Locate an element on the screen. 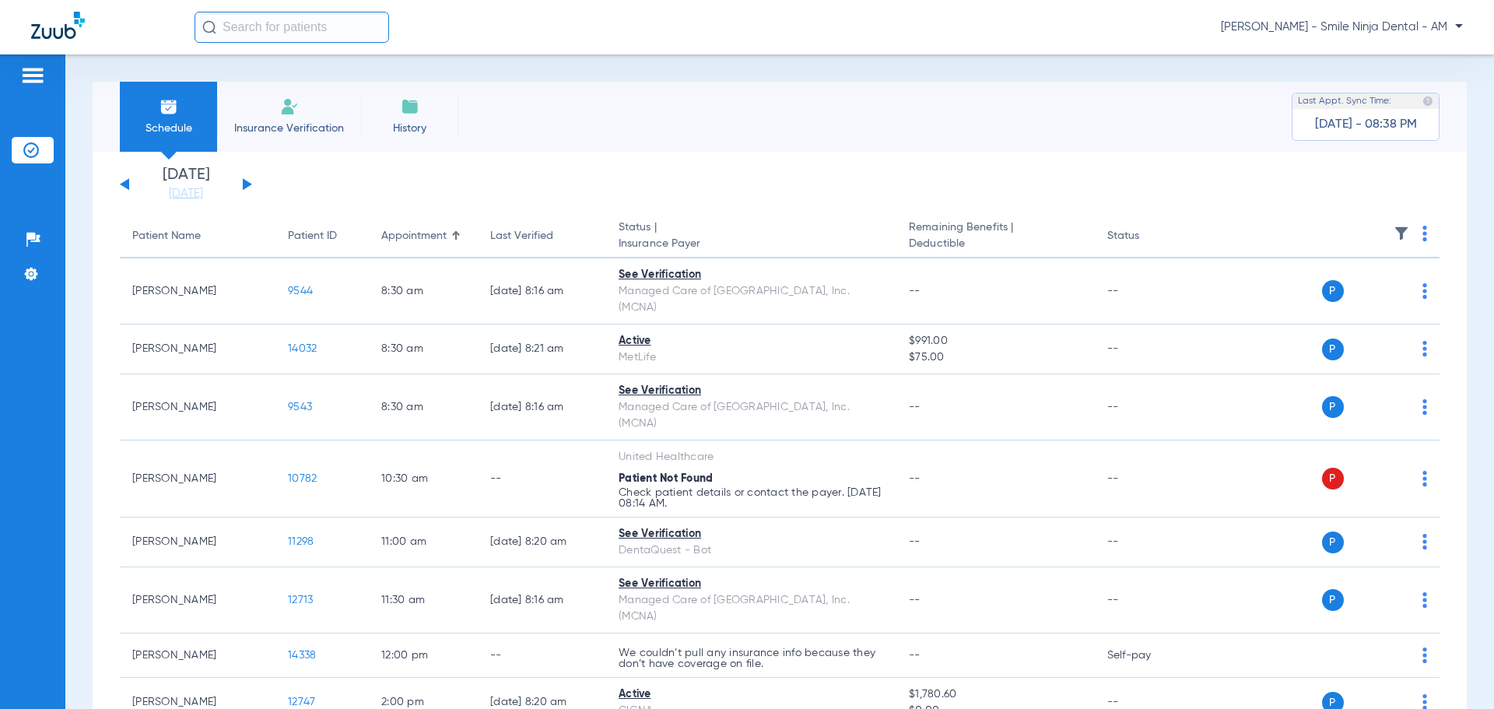 This screenshot has width=1494, height=709. td: Self-pay is located at coordinates (1147, 655).